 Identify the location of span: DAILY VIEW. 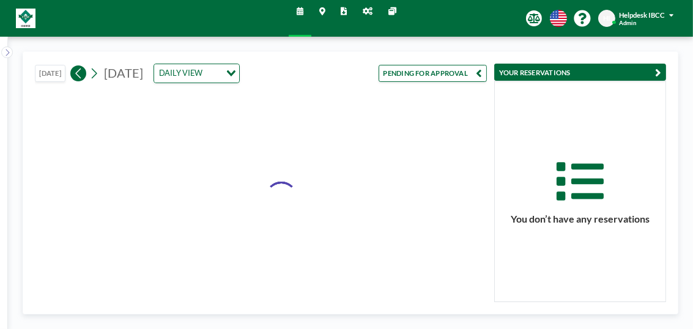
(180, 73).